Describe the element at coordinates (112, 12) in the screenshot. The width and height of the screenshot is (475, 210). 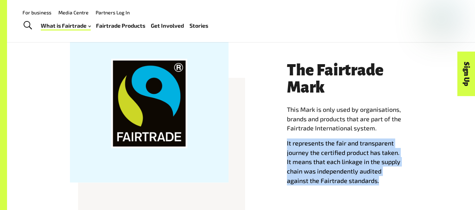
I see `a: Partners Log In` at that location.